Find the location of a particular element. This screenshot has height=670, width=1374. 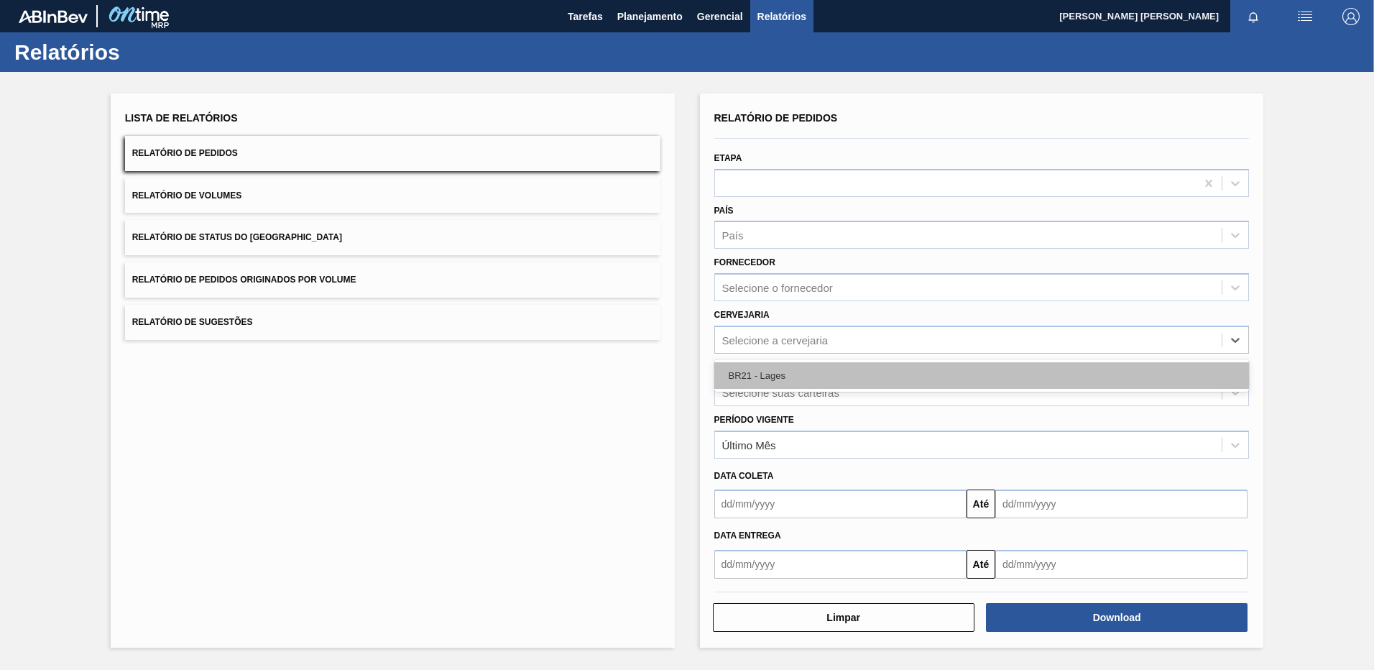

label: País is located at coordinates (724, 211).